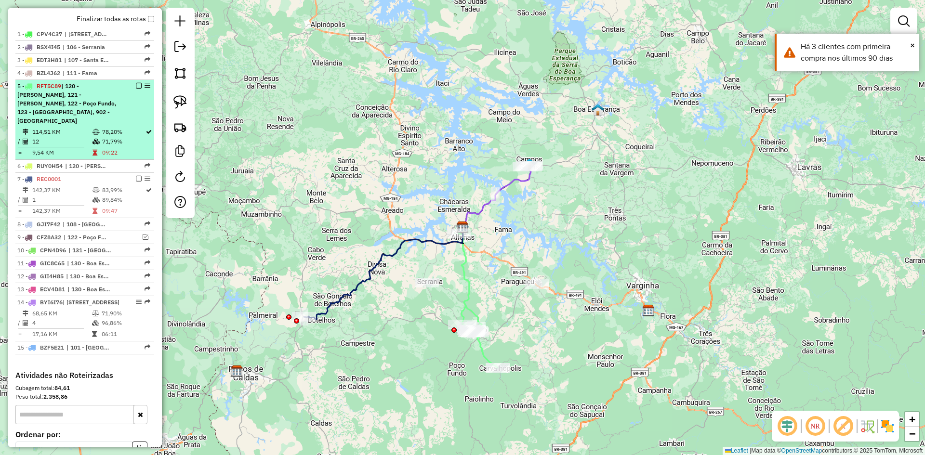 This screenshot has width=925, height=455. What do you see at coordinates (40, 347) in the screenshot?
I see `span: 15 -` at bounding box center [40, 347].